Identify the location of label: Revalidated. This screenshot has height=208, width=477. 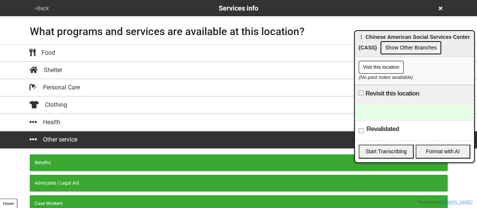
(383, 129).